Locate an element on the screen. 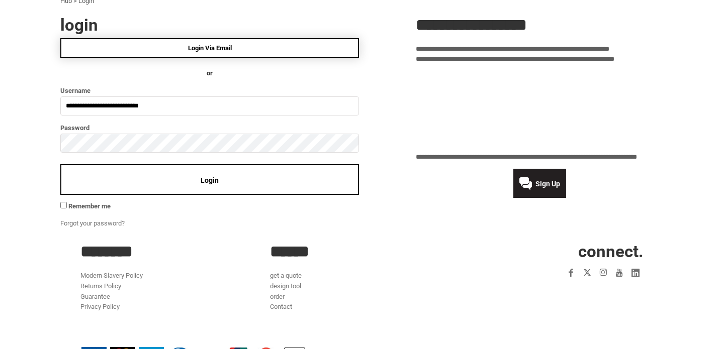  a: design tool is located at coordinates (286, 286).